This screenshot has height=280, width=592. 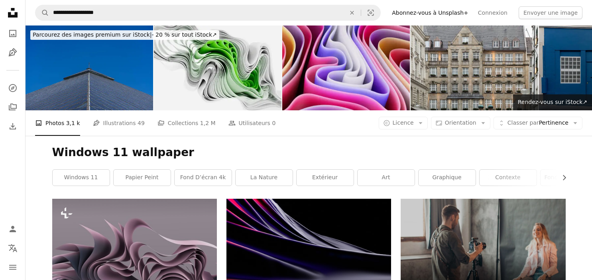 What do you see at coordinates (552, 102) in the screenshot?
I see `span: Rendez-vous sur iStock ↗` at bounding box center [552, 102].